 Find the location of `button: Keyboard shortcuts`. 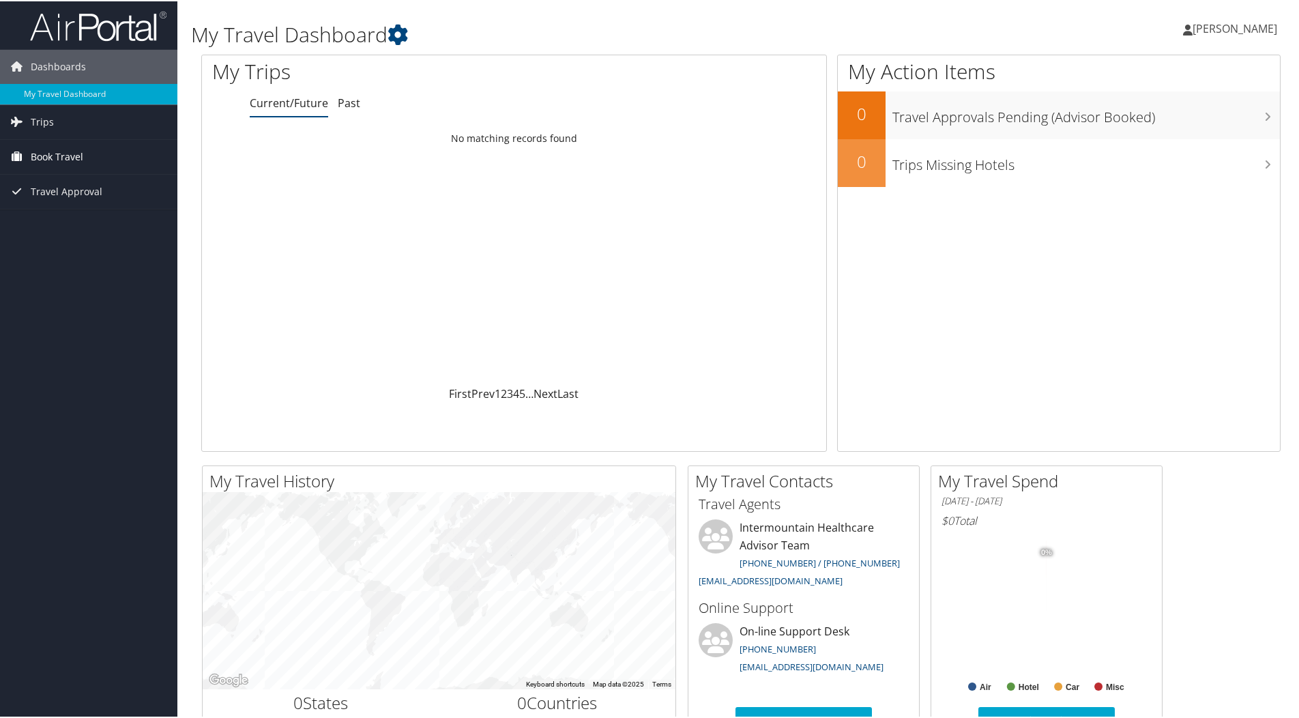

button: Keyboard shortcuts is located at coordinates (555, 683).